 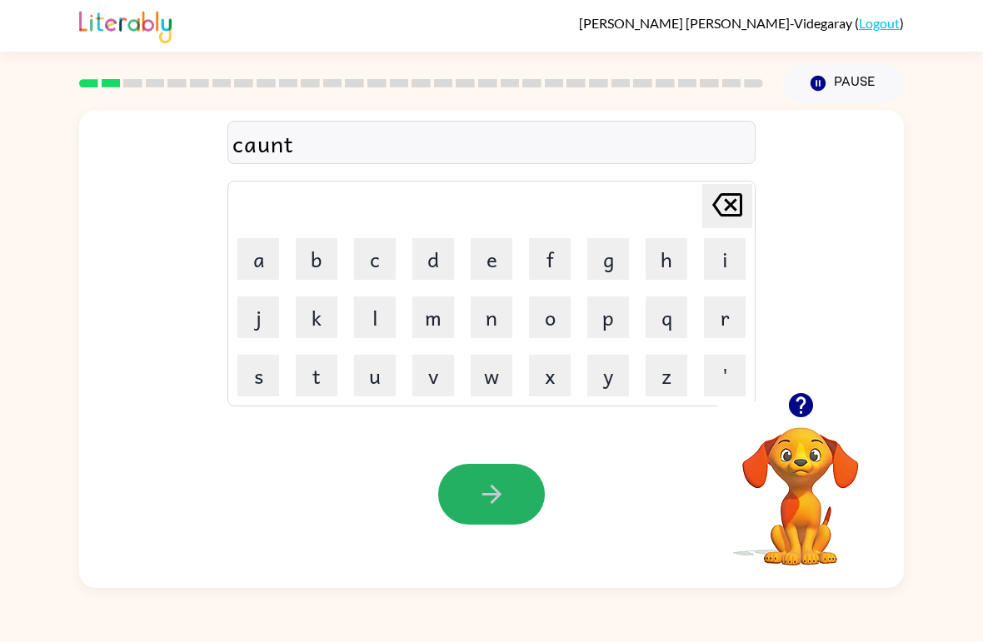 What do you see at coordinates (375, 259) in the screenshot?
I see `button: c` at bounding box center [375, 259].